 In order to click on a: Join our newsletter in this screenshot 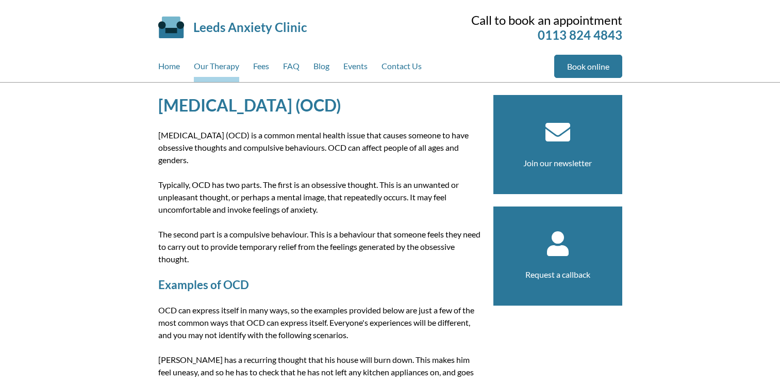, I will do `click(558, 162)`.